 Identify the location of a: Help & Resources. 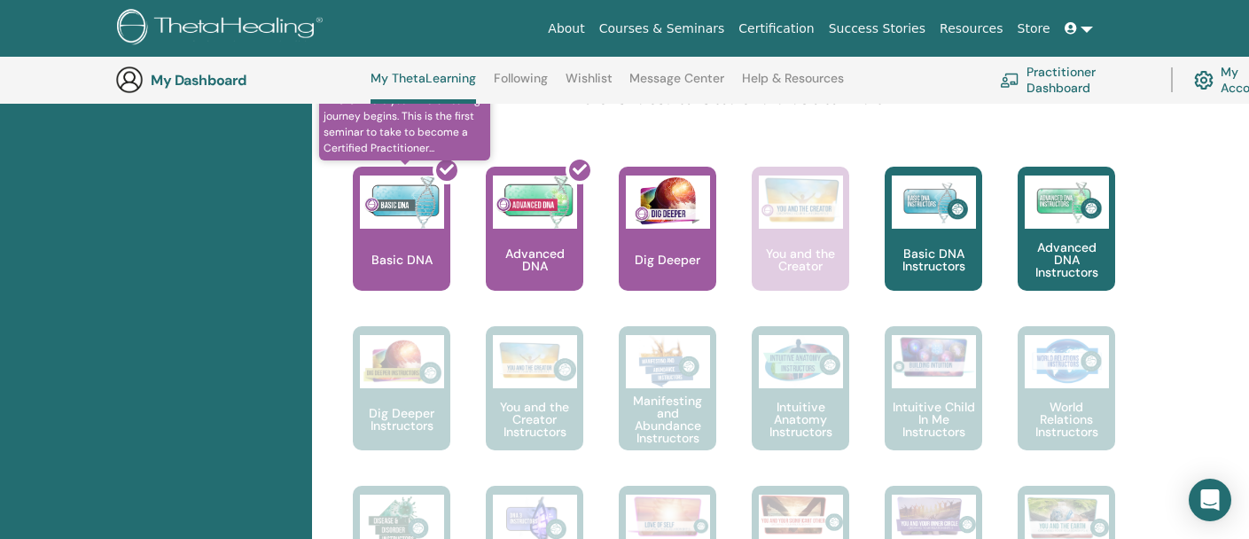
(793, 85).